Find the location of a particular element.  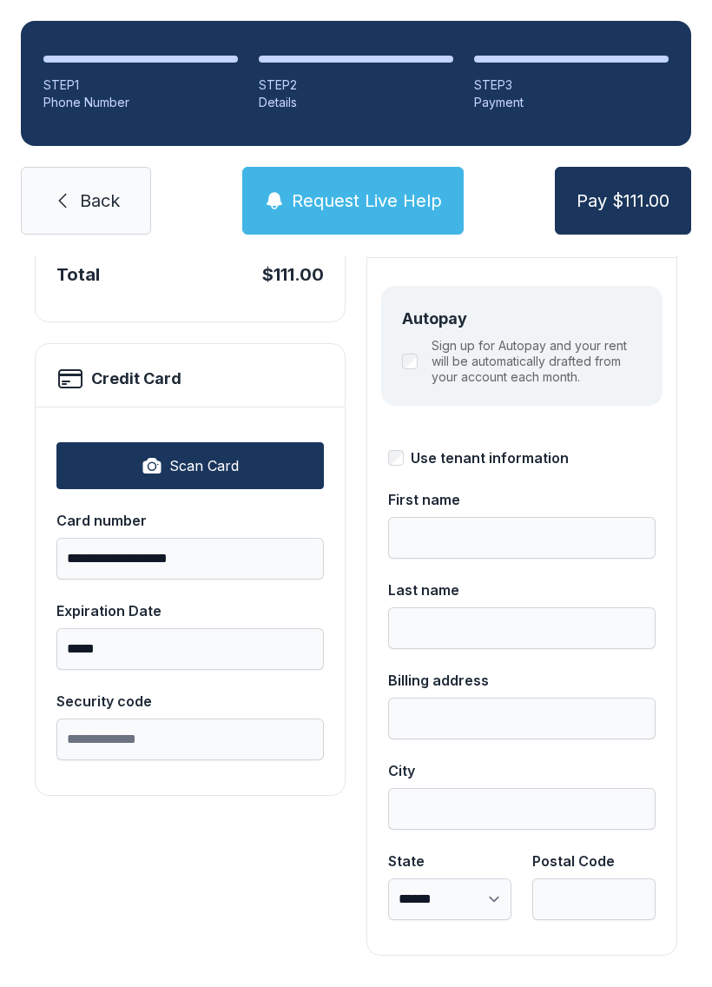

label: Sign up for Autopay and your rent will be automatically drafted from your account each month. is located at coordinates (537, 361).